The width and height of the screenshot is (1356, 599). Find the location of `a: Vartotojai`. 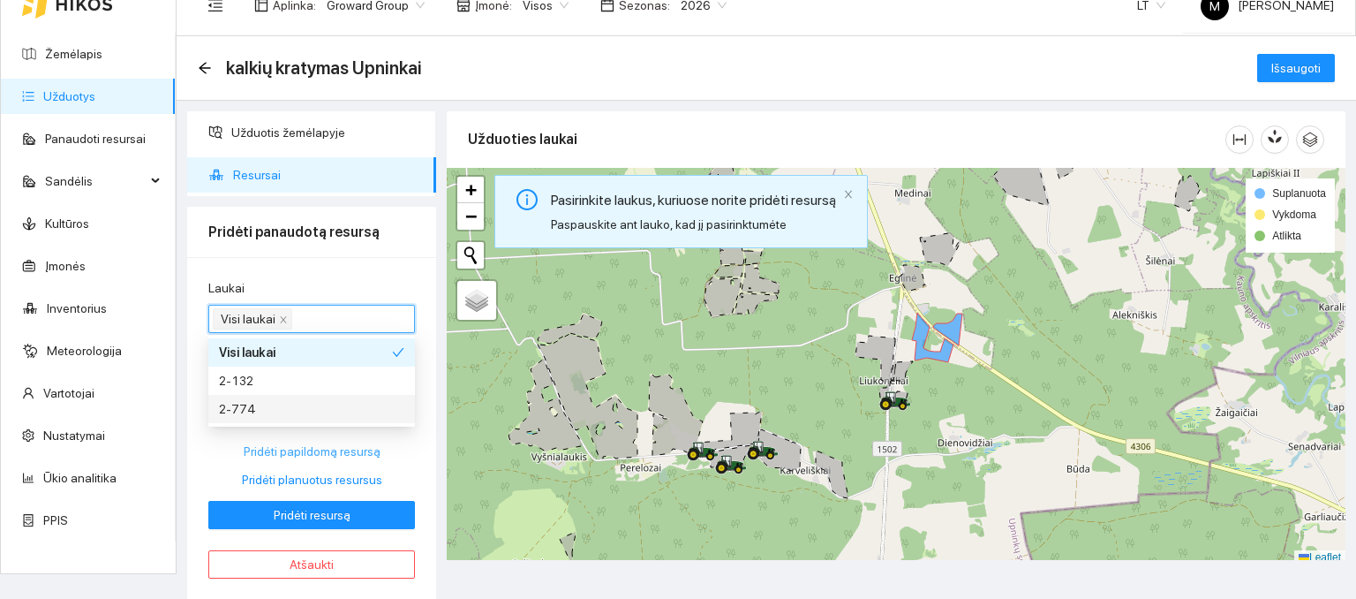

a: Vartotojai is located at coordinates (69, 393).